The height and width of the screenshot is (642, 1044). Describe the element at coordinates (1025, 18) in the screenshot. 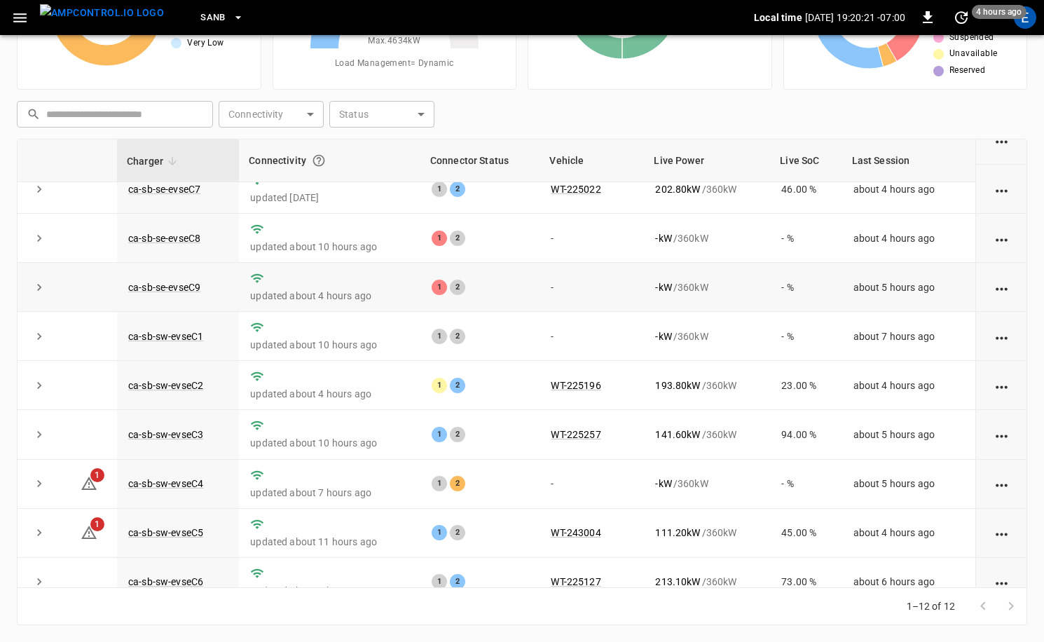

I see `div: profile-icon` at that location.